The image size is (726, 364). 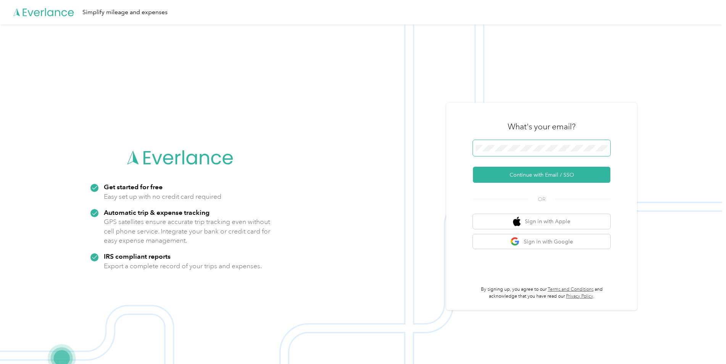 What do you see at coordinates (542, 242) in the screenshot?
I see `button: google logoSign in with Google` at bounding box center [542, 242].